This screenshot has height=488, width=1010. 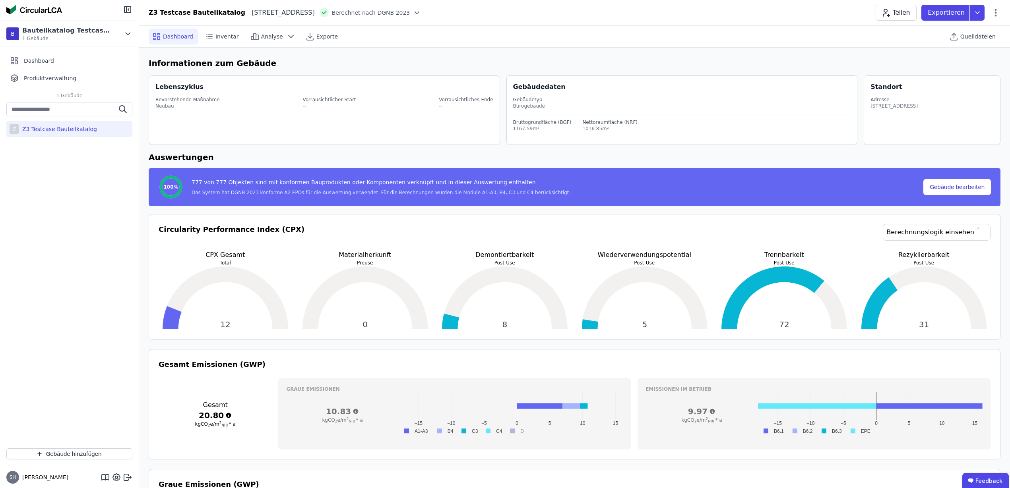 What do you see at coordinates (342, 412) in the screenshot?
I see `h3: 10.83` at bounding box center [342, 412].